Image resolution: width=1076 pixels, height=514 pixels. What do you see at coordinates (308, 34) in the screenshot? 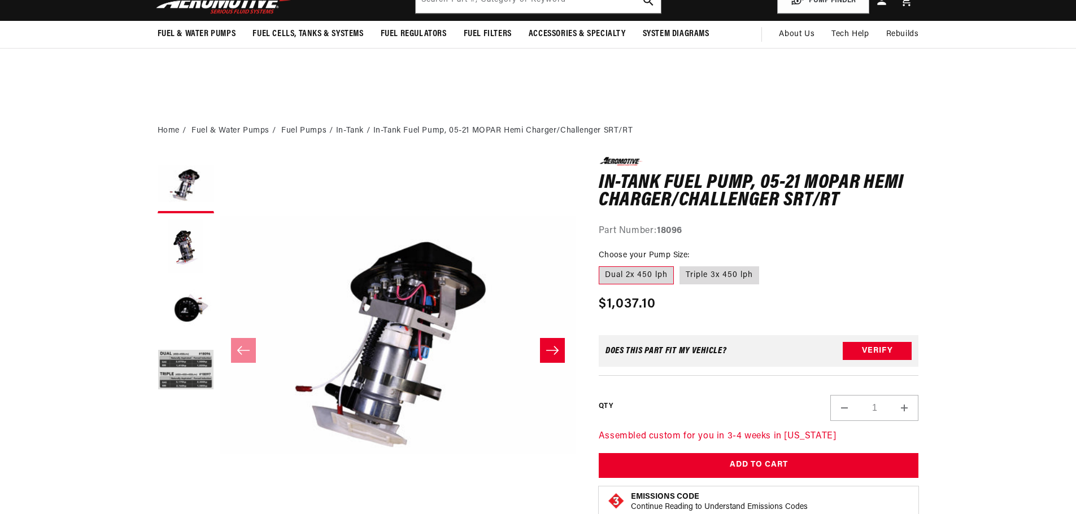
I see `summary: Fuel Cells, Tanks & Systems` at bounding box center [308, 34].